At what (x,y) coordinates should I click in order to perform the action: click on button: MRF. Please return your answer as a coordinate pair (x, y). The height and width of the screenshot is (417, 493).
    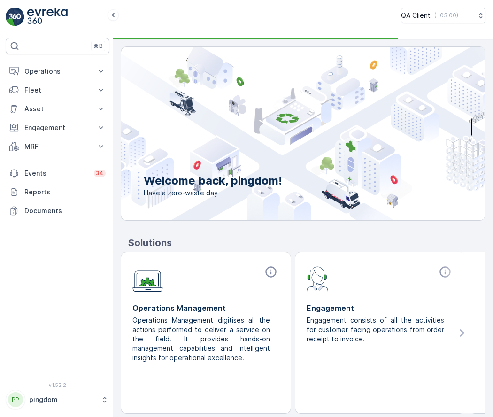
    Looking at the image, I should click on (57, 146).